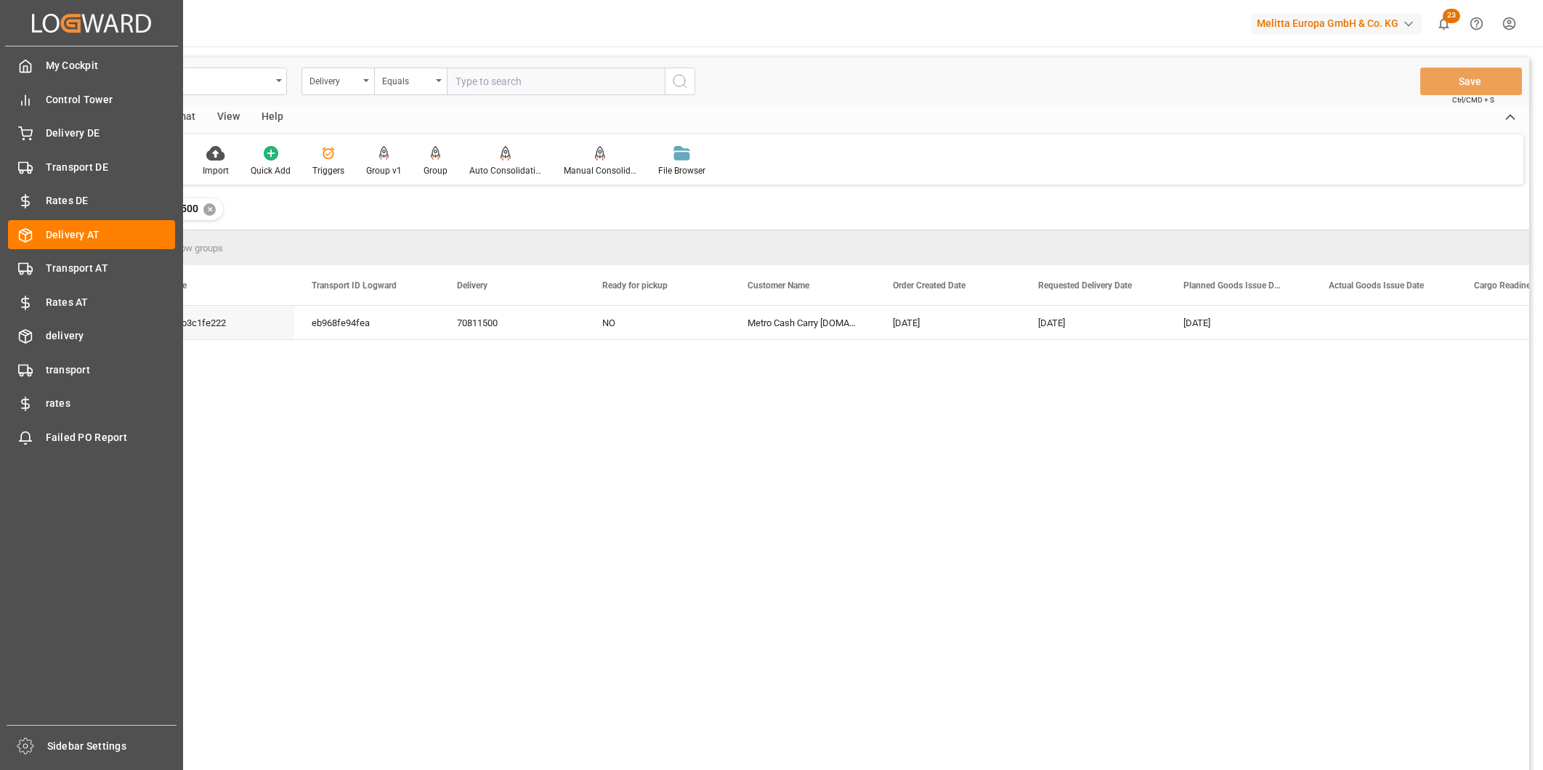 This screenshot has width=1543, height=770. Describe the element at coordinates (1471, 81) in the screenshot. I see `button: Save` at that location.